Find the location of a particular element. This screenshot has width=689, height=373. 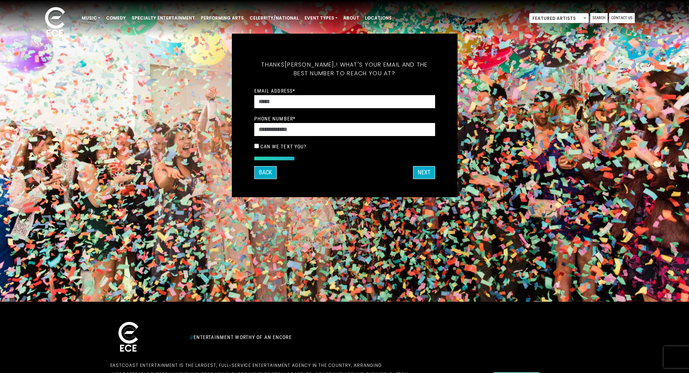

div: Entertainment Worthy of an Encore is located at coordinates (305, 337).